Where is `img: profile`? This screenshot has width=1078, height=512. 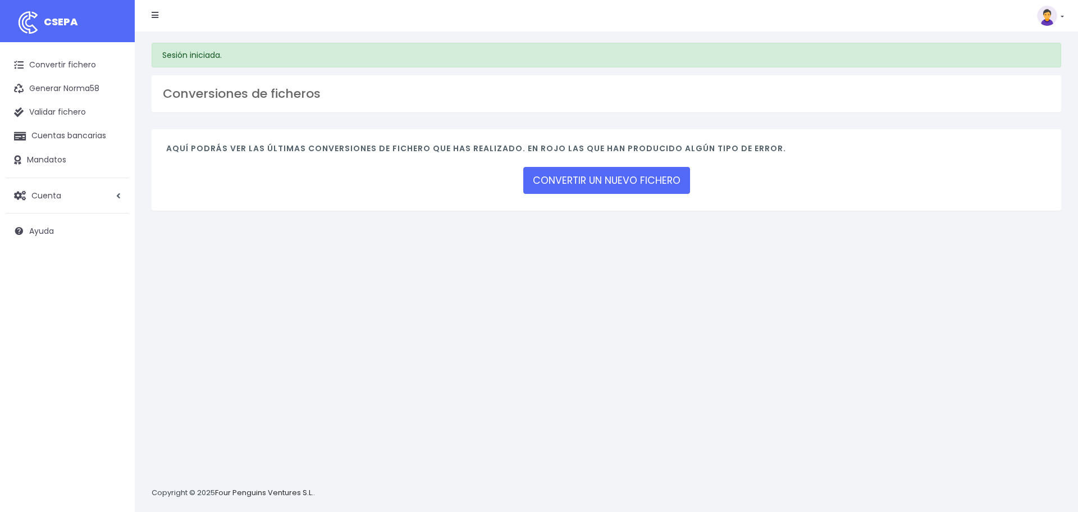 img: profile is located at coordinates (1047, 16).